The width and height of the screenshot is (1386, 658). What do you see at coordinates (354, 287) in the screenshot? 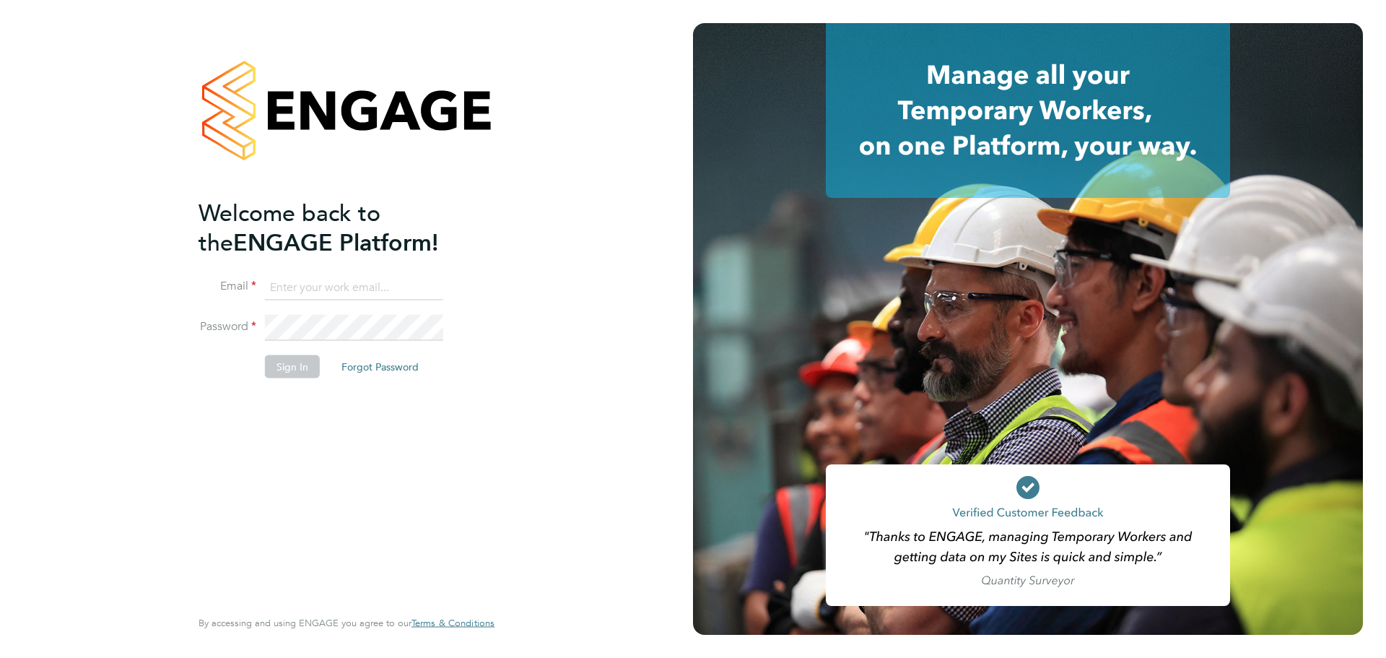
I see `input: Enter your work email...` at bounding box center [354, 287].